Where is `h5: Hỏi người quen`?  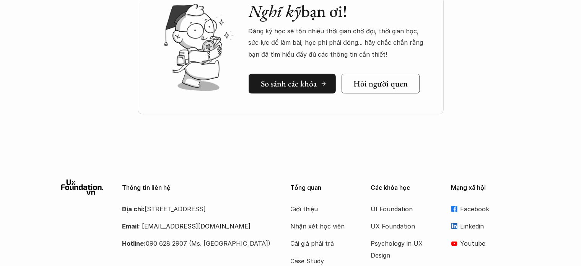 h5: Hỏi người quen is located at coordinates (380, 84).